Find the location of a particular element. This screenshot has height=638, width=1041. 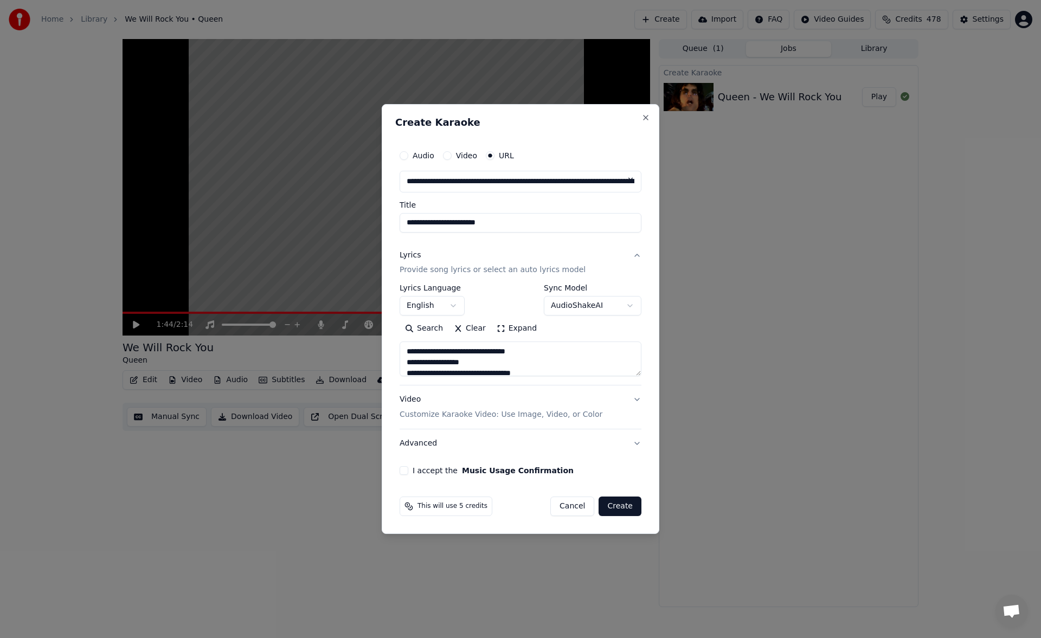

button: I accept the is located at coordinates (518, 470).